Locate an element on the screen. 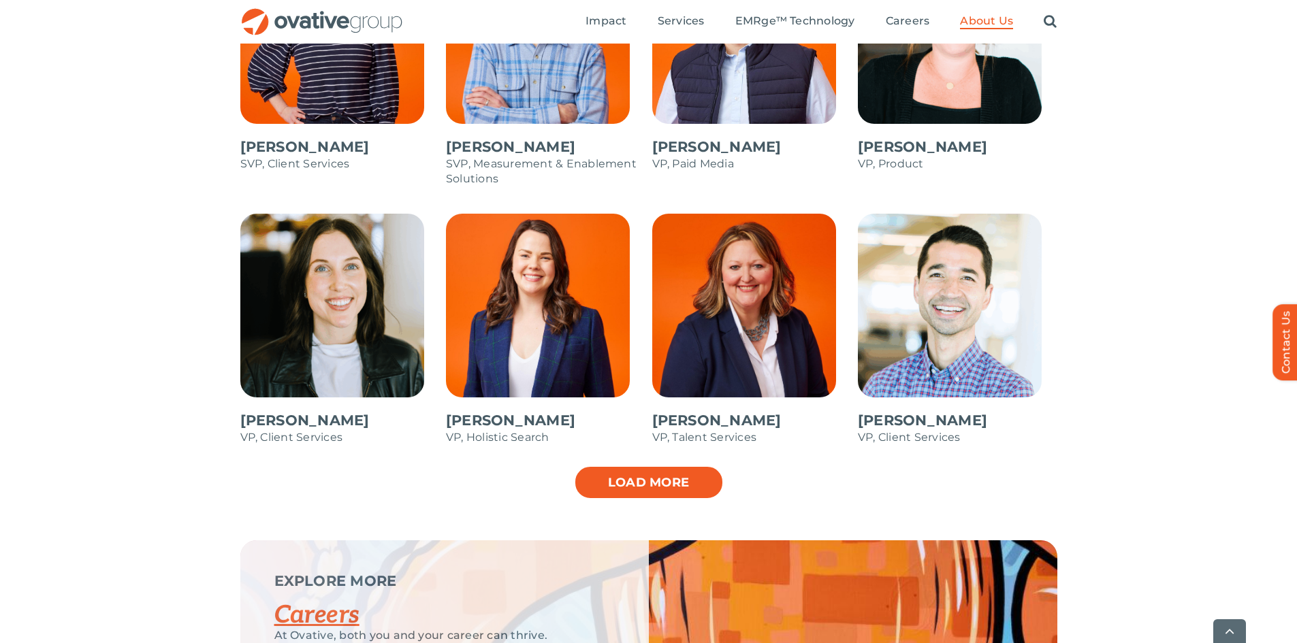 The height and width of the screenshot is (643, 1297). a: EMRge™ Technology is located at coordinates (795, 22).